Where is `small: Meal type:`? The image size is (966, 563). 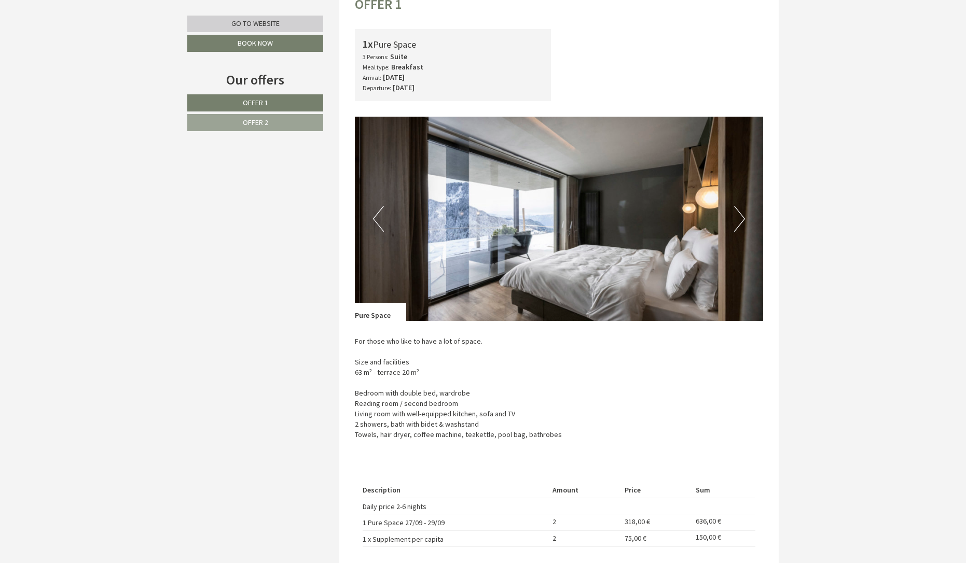 small: Meal type: is located at coordinates (376, 67).